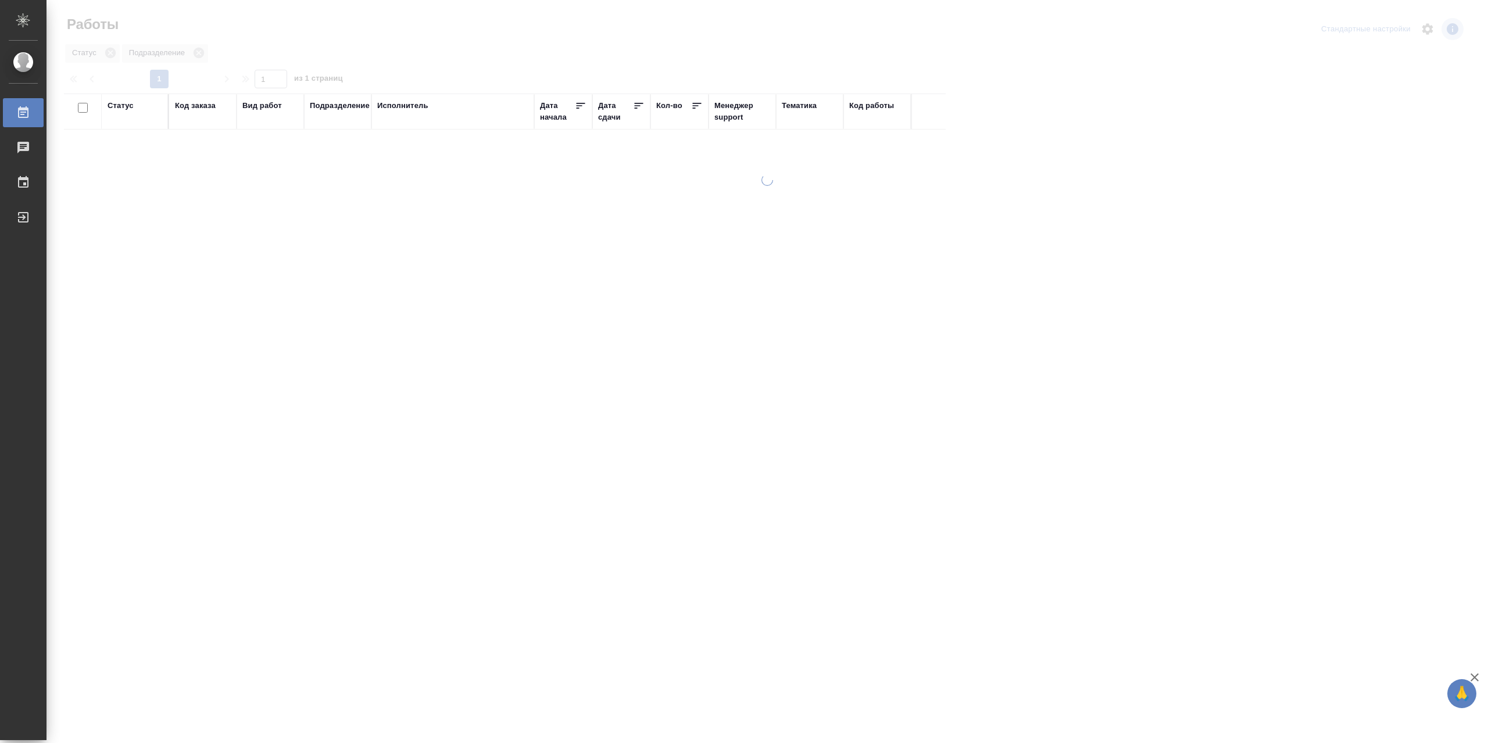 This screenshot has width=1488, height=743. Describe the element at coordinates (742, 112) in the screenshot. I see `div: Менеджер support` at that location.